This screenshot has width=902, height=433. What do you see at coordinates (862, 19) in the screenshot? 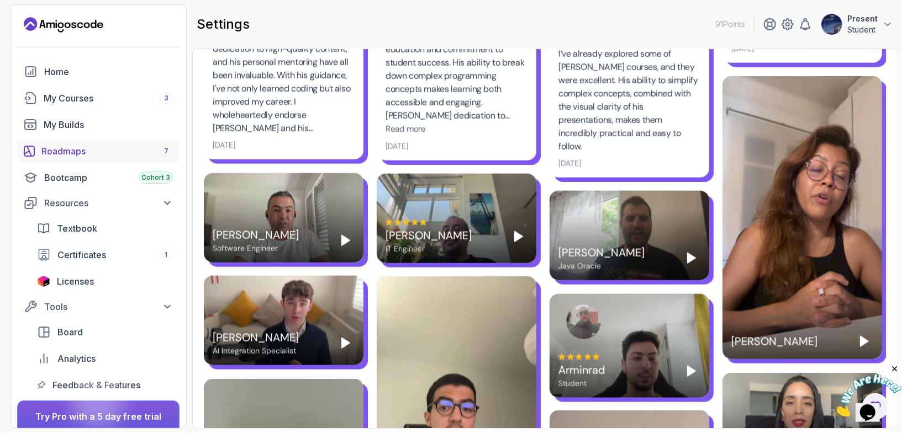
I see `p: Present` at bounding box center [862, 19].